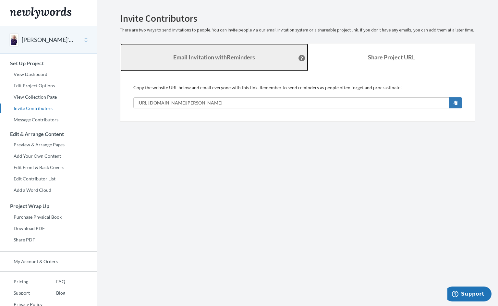  I want to click on img: Newlywords logo, so click(41, 13).